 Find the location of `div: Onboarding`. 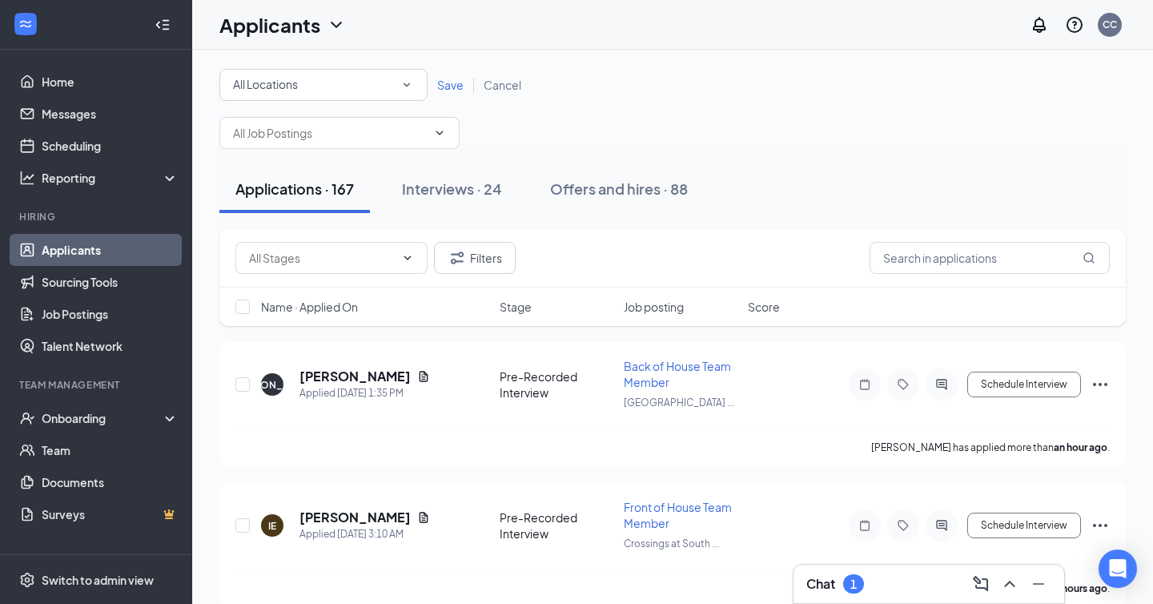

div: Onboarding is located at coordinates (103, 418).